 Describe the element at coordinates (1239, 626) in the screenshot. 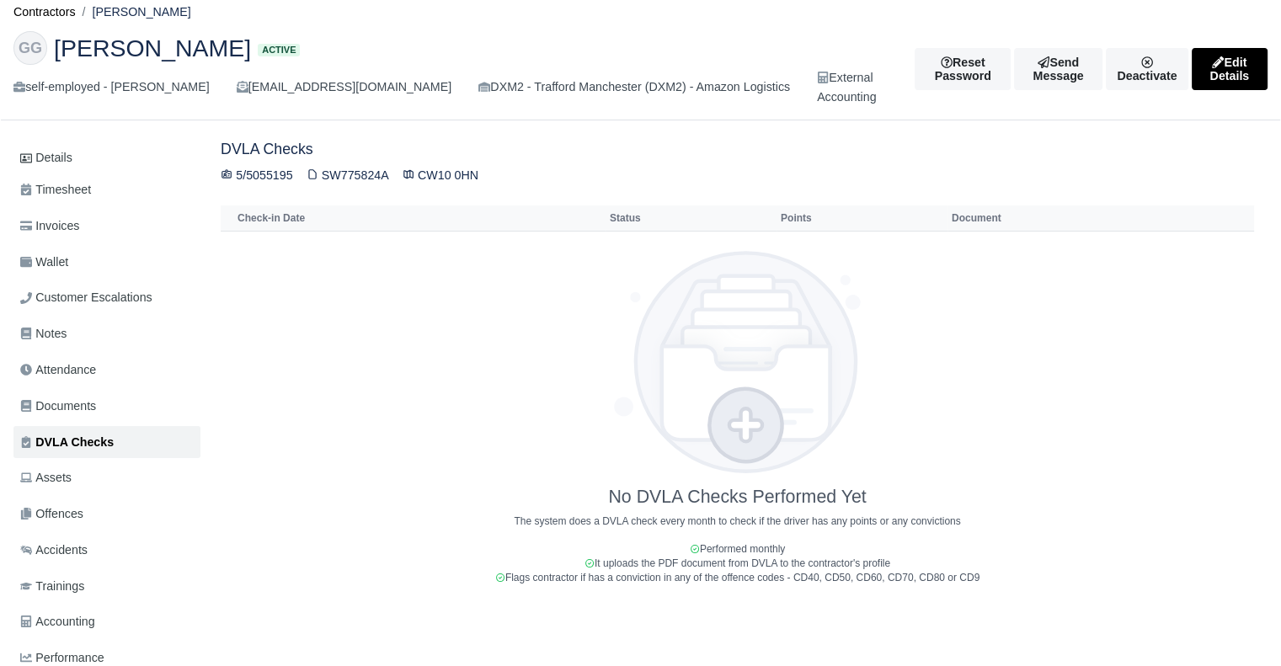

I see `div: Chat Widget` at that location.